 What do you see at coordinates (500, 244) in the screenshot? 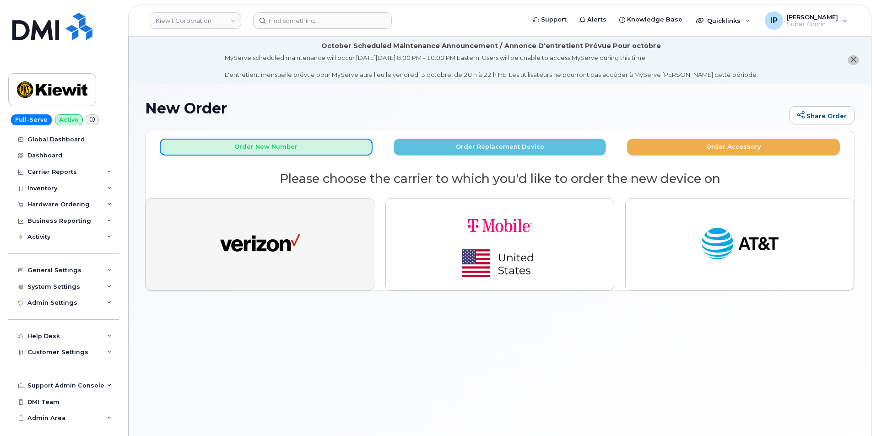
I see `img: t-mobile-78392d334a420d5b7f0e63d4fa81f6287a21d394dc80d677554bb55bbab1186f.png` at bounding box center [500, 244].